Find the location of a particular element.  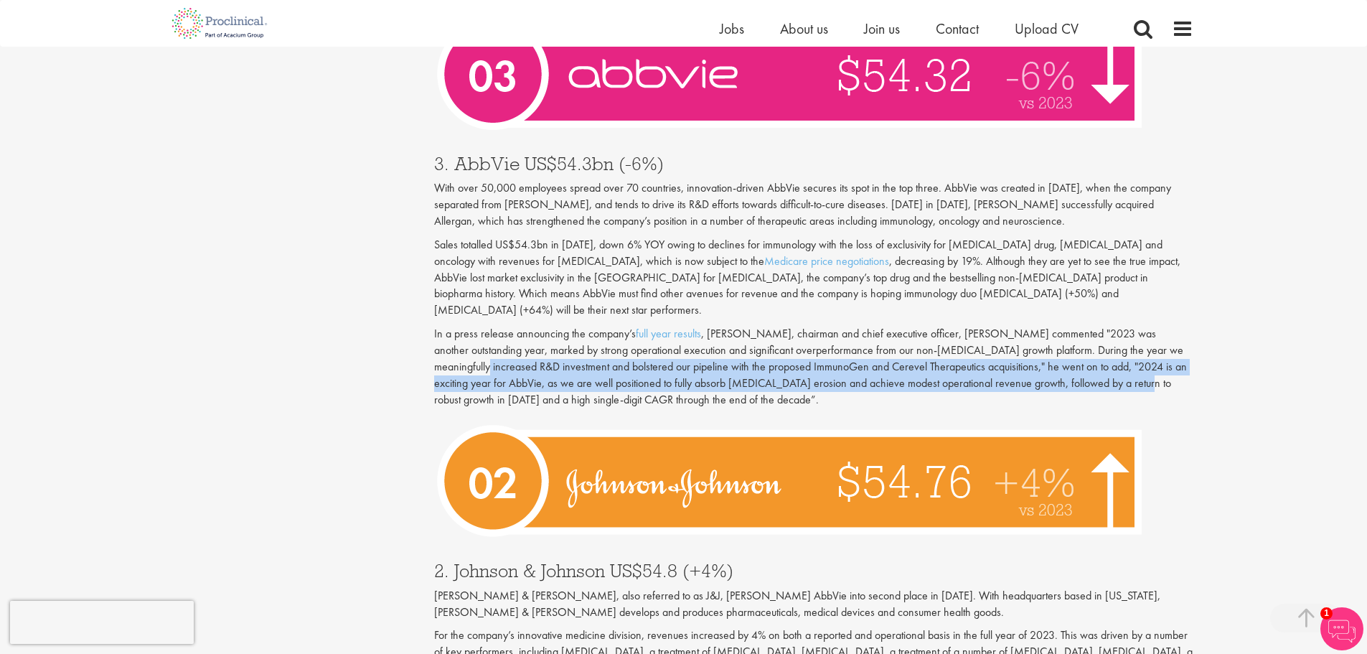

p: With over 50,000 employees spread over 70 countries, innovation-driven AbbVie secures its spot in... is located at coordinates (814, 204).